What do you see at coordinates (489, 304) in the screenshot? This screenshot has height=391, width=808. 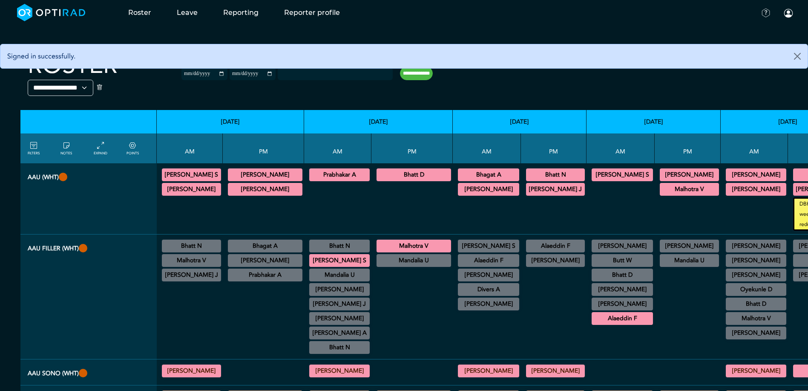 I see `div: ImE Lead till 1/4/2026 11:30 - 15:30` at bounding box center [489, 304].